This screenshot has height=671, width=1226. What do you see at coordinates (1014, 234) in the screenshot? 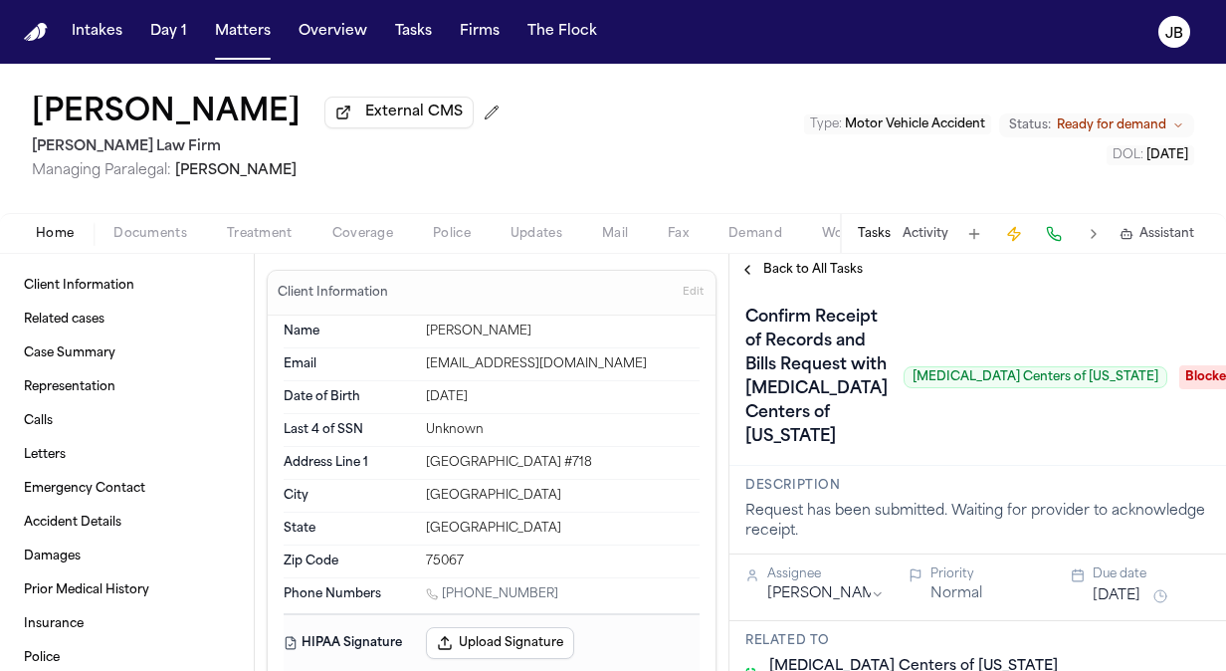
I see `button: Create Immediate Task` at bounding box center [1014, 234].